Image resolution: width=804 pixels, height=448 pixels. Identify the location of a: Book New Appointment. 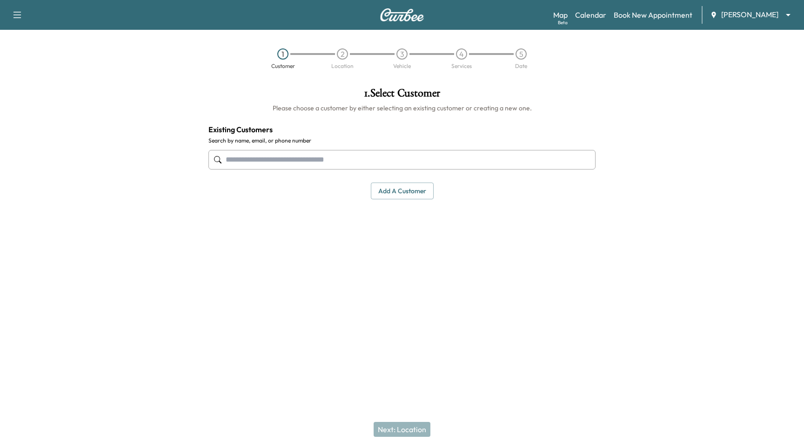
(653, 15).